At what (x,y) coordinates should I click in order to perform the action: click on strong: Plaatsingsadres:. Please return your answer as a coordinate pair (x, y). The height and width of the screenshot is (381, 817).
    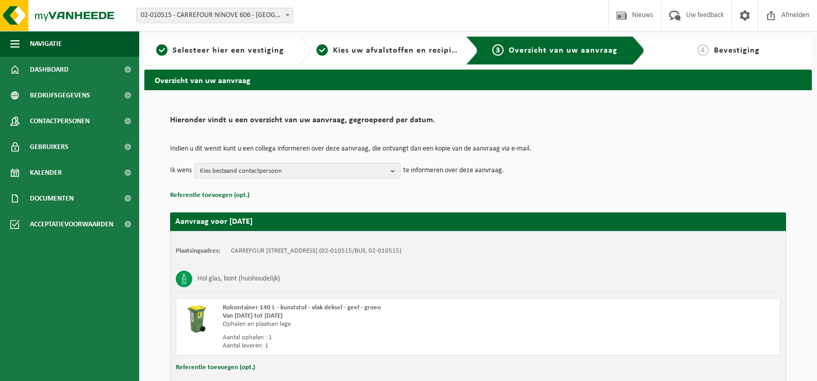
    Looking at the image, I should click on (198, 251).